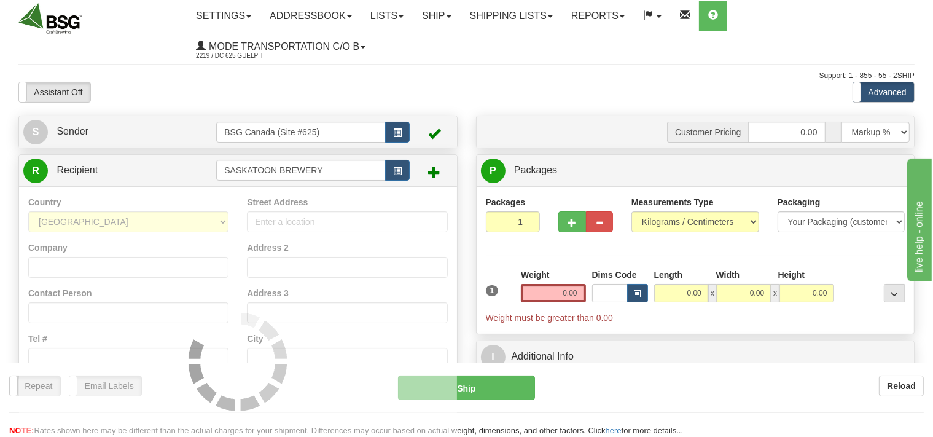 The width and height of the screenshot is (933, 437). I want to click on input: Sender Id, so click(300, 132).